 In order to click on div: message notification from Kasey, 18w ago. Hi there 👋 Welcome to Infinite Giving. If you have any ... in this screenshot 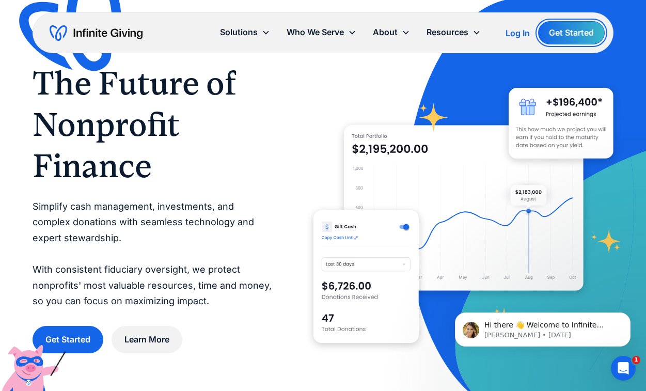, I will do `click(103, 39)`.